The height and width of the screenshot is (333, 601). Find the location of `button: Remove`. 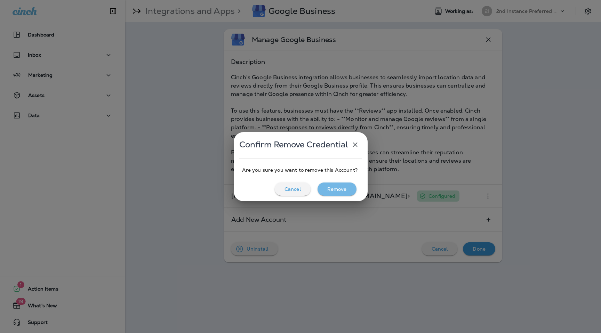

button: Remove is located at coordinates (337, 189).